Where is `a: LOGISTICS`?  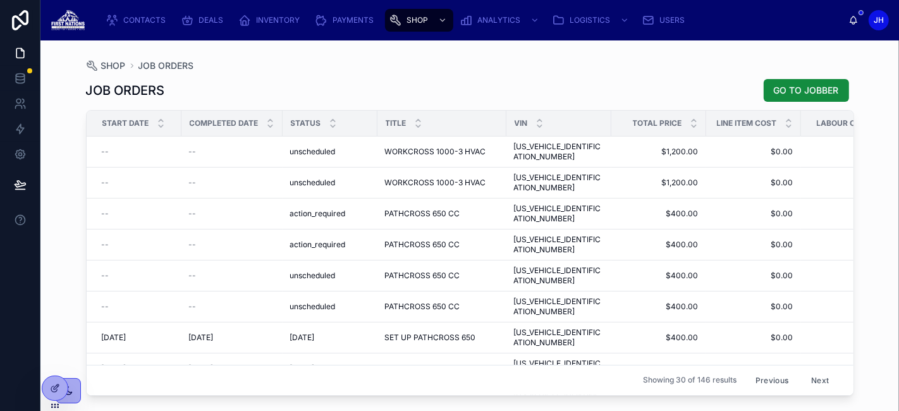
a: LOGISTICS is located at coordinates (591, 20).